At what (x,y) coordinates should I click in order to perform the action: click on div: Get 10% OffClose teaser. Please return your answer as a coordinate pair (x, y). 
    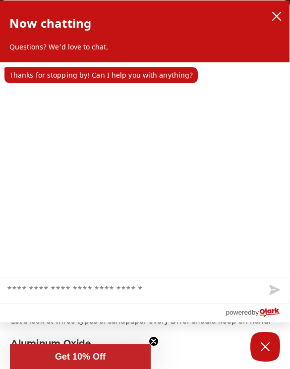
    Looking at the image, I should click on (80, 357).